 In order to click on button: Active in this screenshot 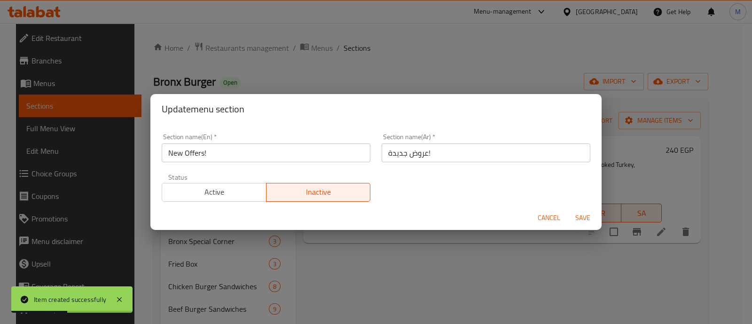, I will do `click(214, 192)`.